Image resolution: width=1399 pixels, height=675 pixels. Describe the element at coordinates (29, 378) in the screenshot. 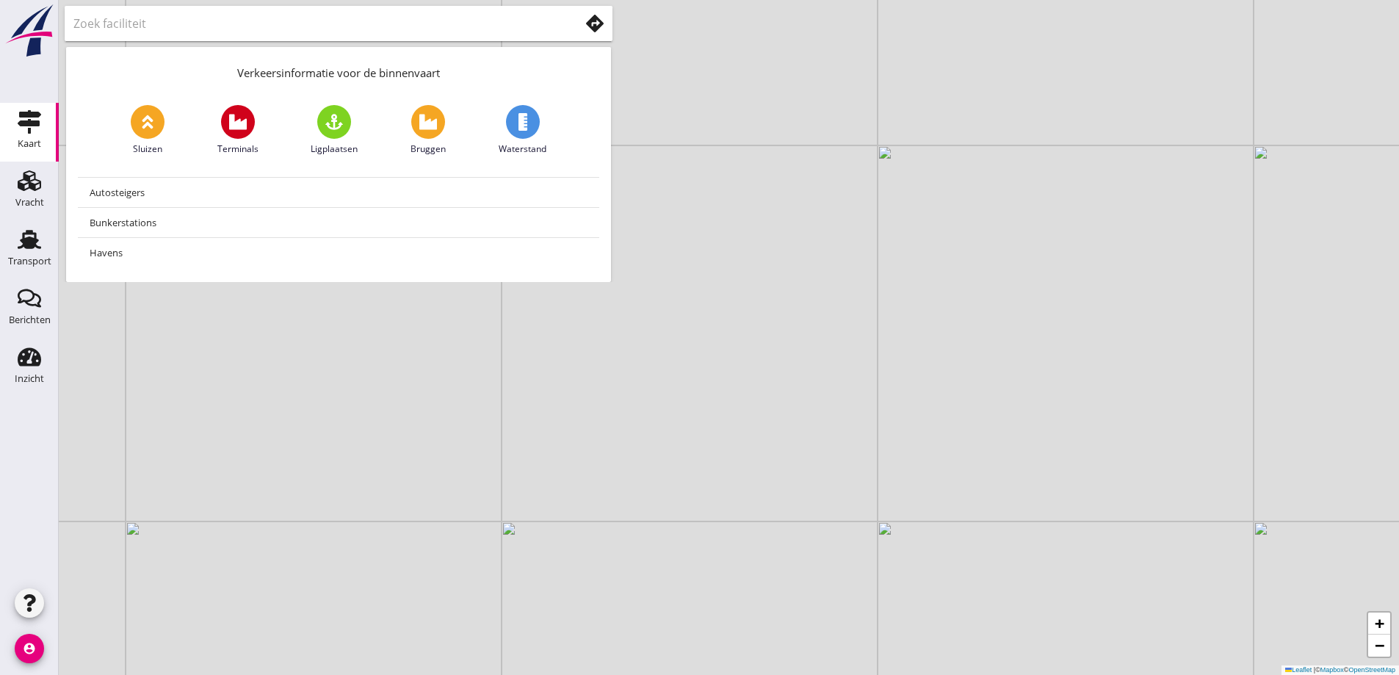

I see `div: Inzicht` at that location.